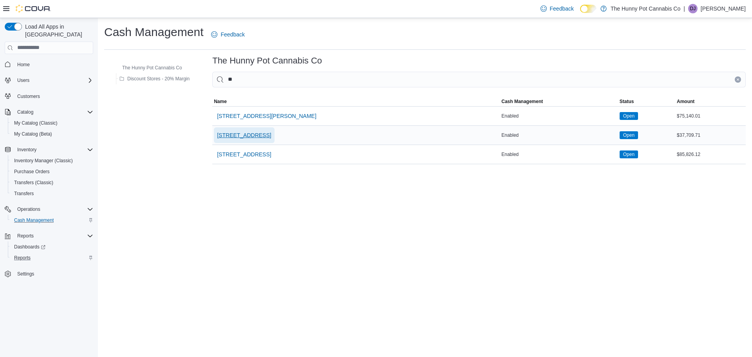  What do you see at coordinates (52, 123) in the screenshot?
I see `button: My Catalog (Classic)` at bounding box center [52, 123].